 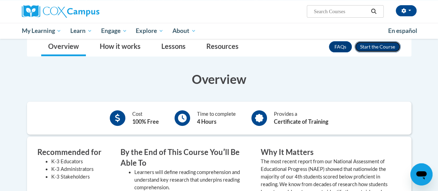 What do you see at coordinates (340, 47) in the screenshot?
I see `a: FAQs` at bounding box center [340, 47].